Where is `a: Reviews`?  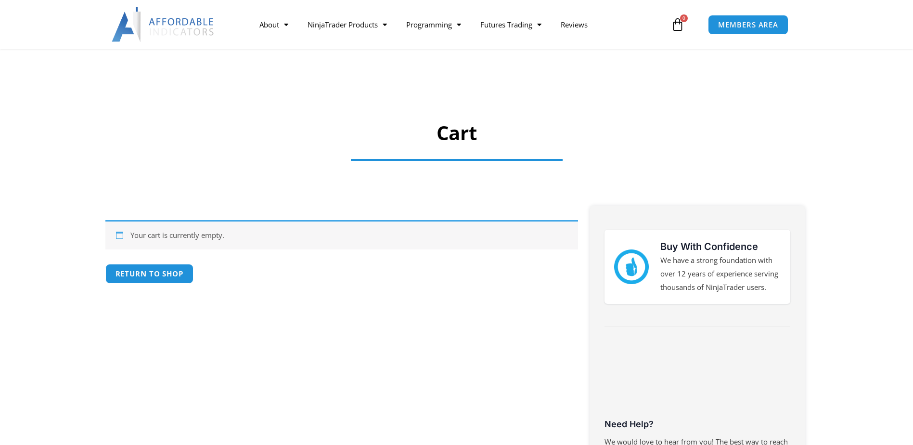
a: Reviews is located at coordinates (574, 25).